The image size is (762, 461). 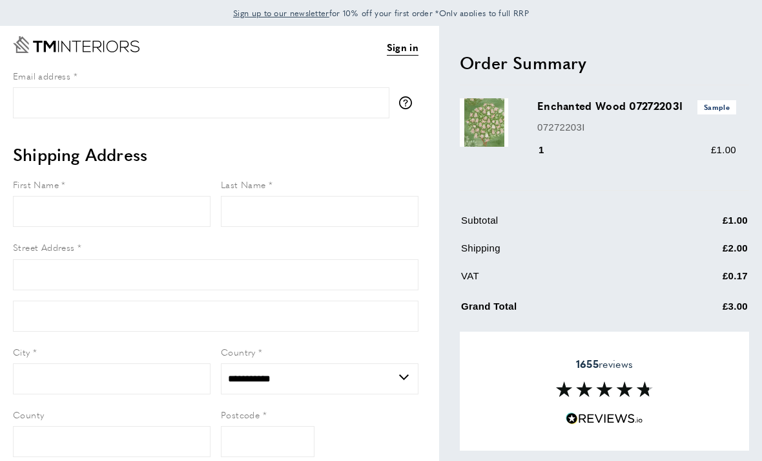 I want to click on h2: Shipping Address, so click(x=216, y=154).